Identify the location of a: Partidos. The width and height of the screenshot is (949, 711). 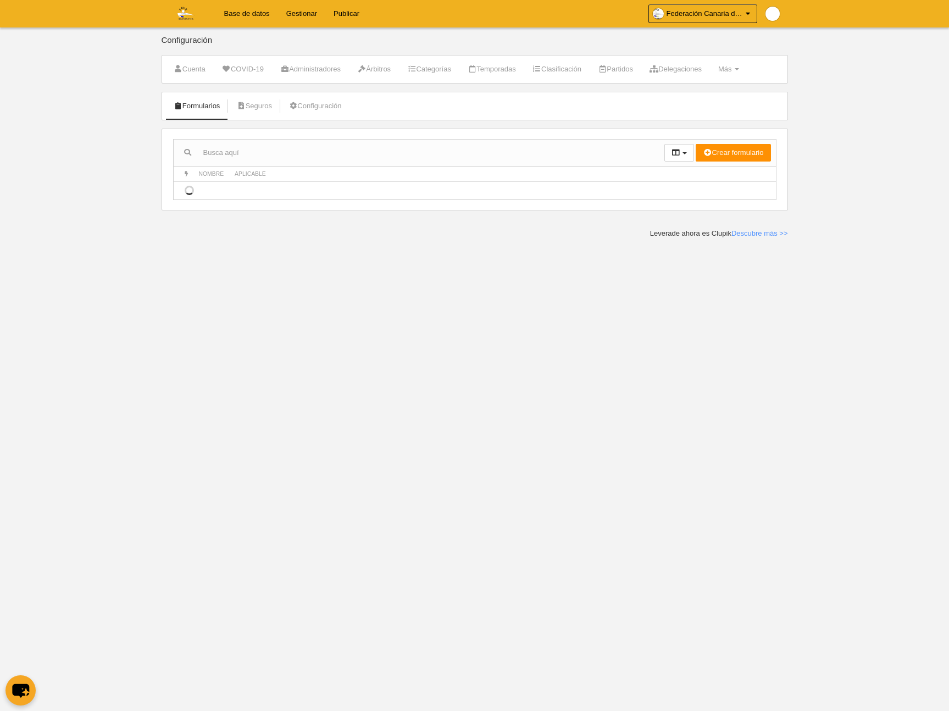
(616, 69).